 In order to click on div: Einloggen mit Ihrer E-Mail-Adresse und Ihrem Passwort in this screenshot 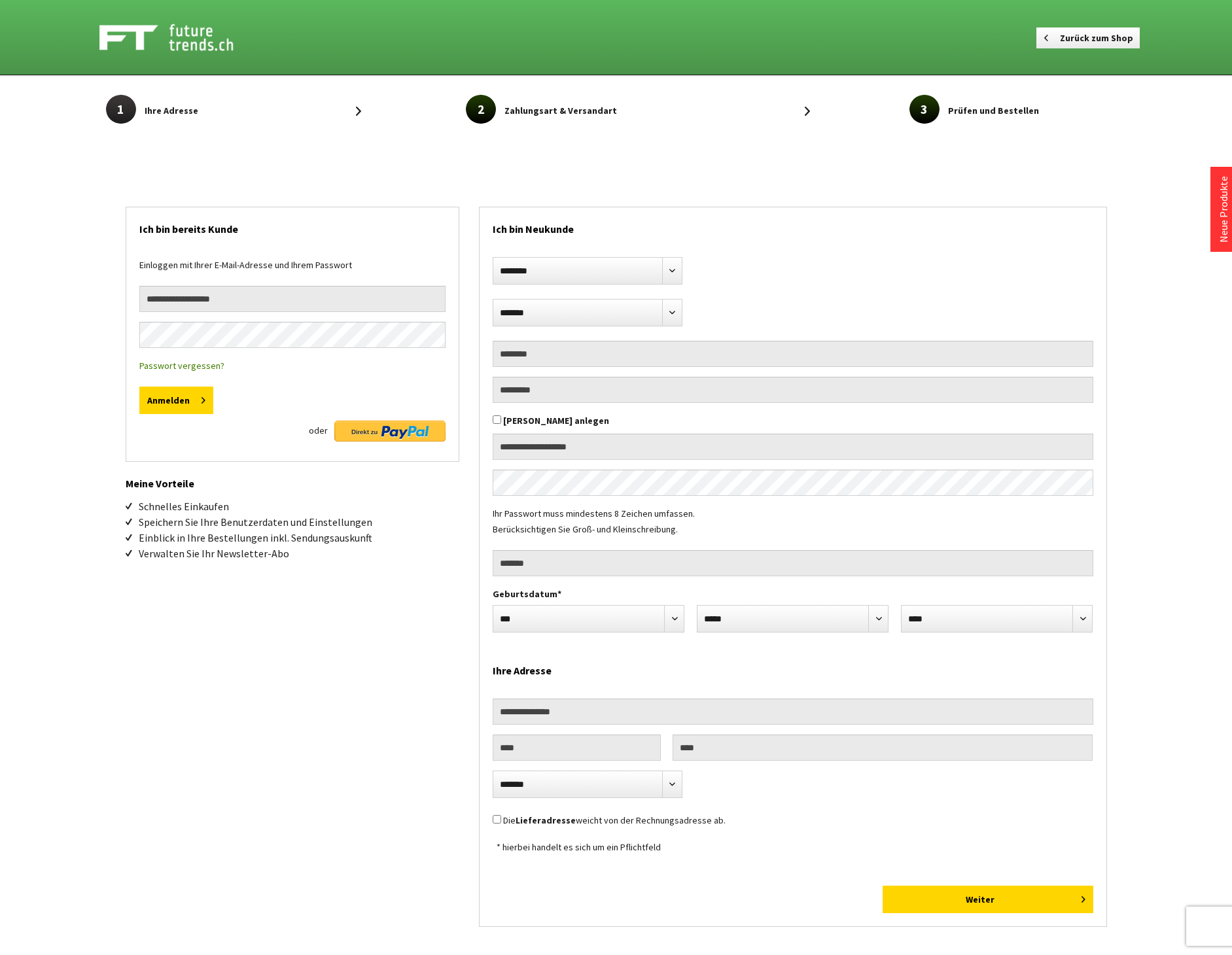, I will do `click(292, 271)`.